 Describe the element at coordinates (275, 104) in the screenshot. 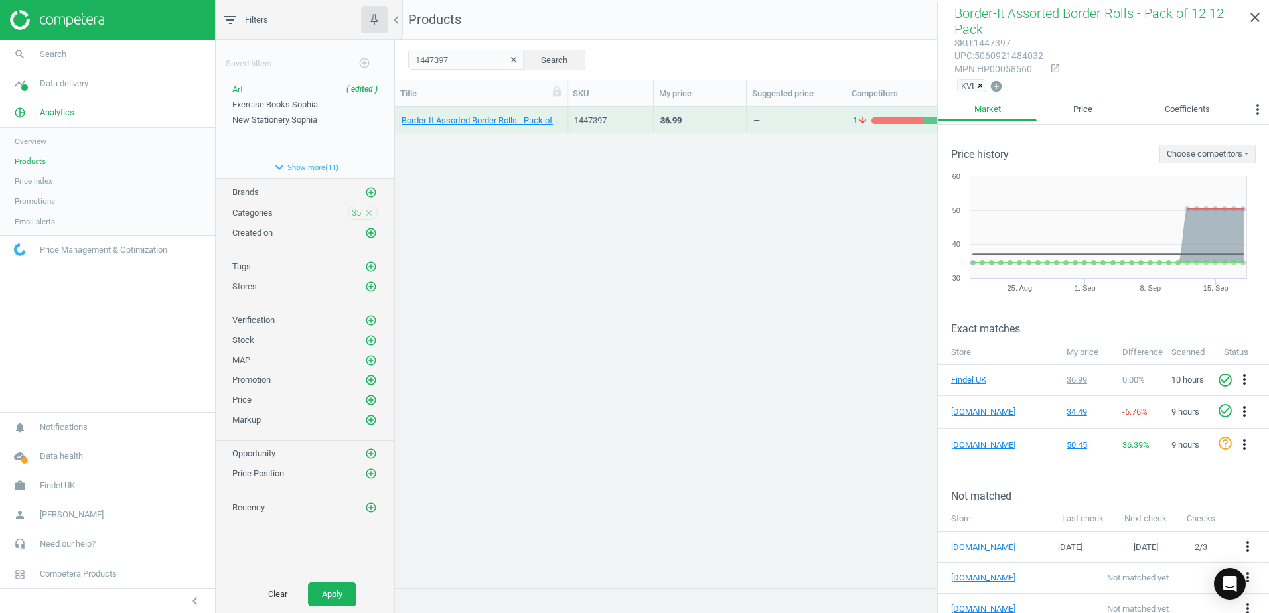

I see `span: Exercise Books Sophia` at that location.